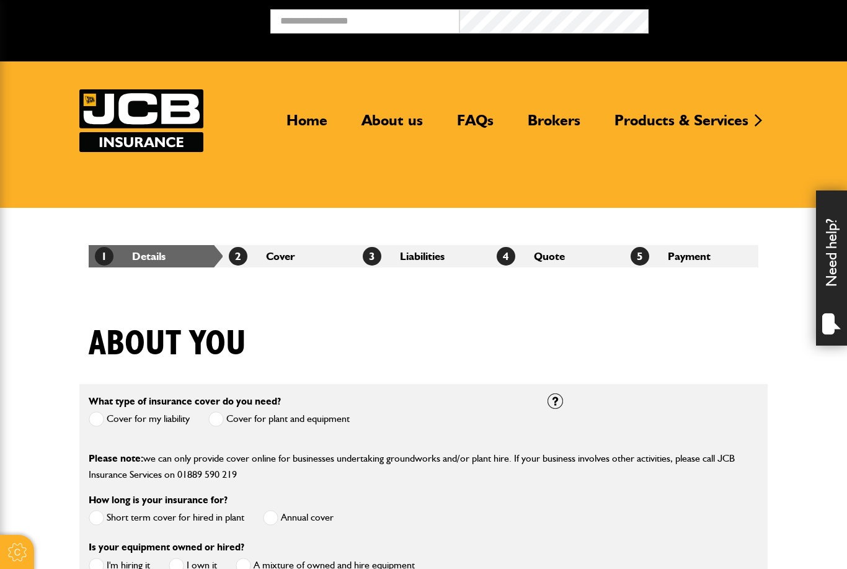 The image size is (847, 569). Describe the element at coordinates (424, 466) in the screenshot. I see `p: we can only provide cover online for businesses undertaking groundworks and/or plant hire. If you...` at that location.